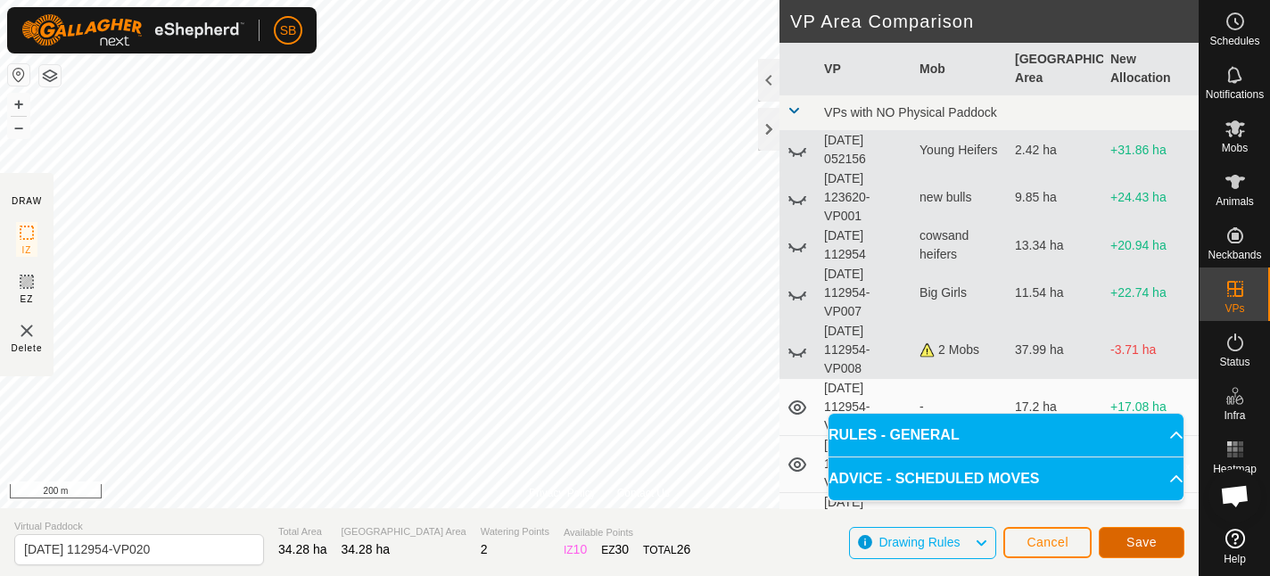 Image resolution: width=1270 pixels, height=576 pixels. What do you see at coordinates (133, 30) in the screenshot?
I see `img: Gallagher Logo` at bounding box center [133, 30].